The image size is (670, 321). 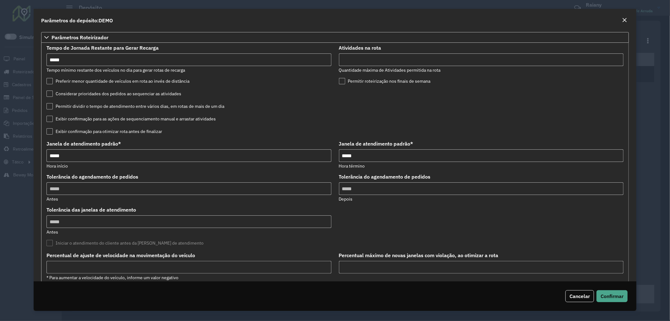 What do you see at coordinates (624, 20) in the screenshot?
I see `em: Fechar` at bounding box center [624, 20].